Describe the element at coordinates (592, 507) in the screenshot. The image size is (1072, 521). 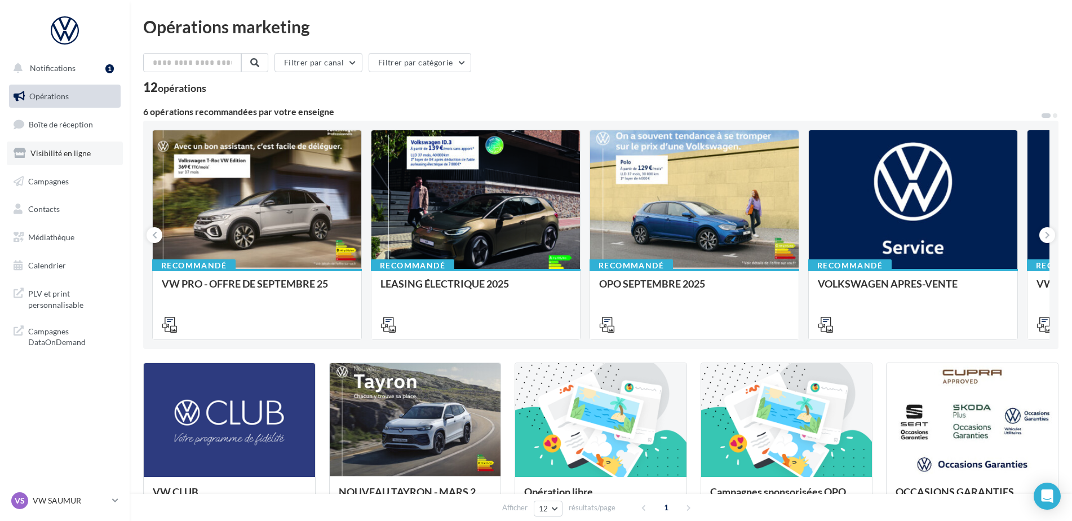
I see `span: résultats/page` at that location.